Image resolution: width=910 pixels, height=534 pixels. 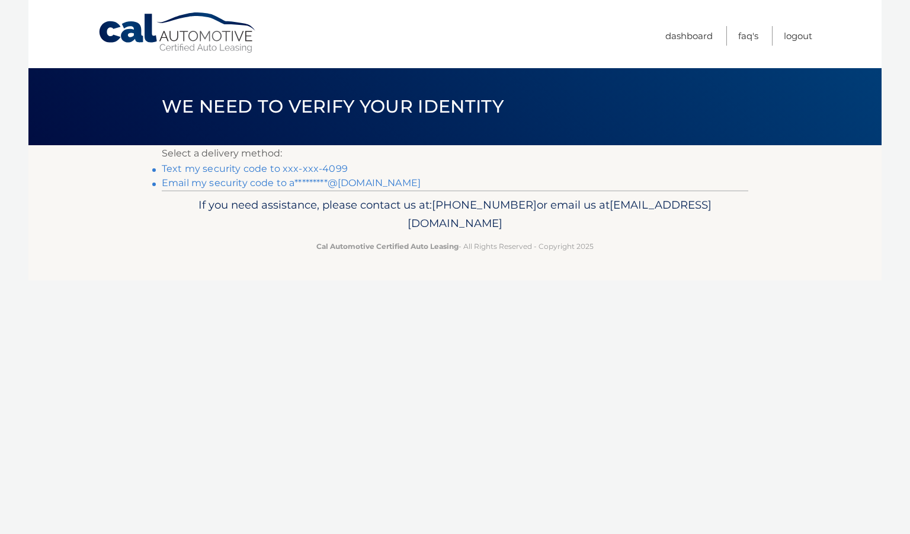 I want to click on a: Dashboard, so click(x=689, y=36).